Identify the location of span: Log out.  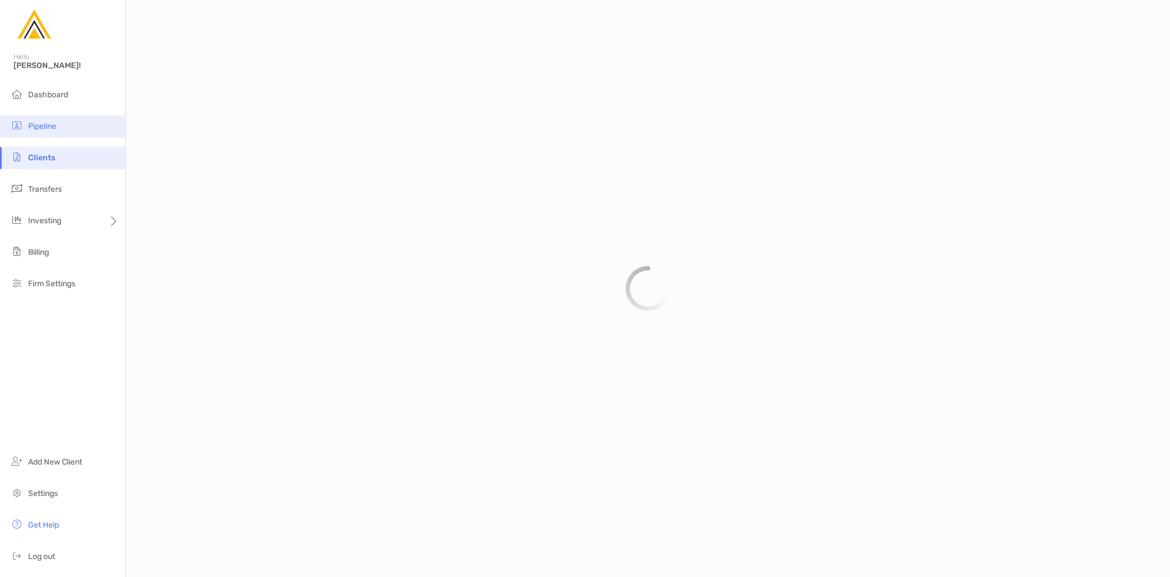
(42, 556).